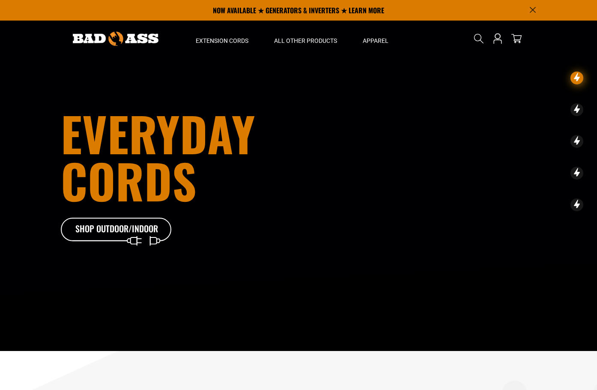 This screenshot has width=597, height=390. I want to click on span: Apparel, so click(376, 41).